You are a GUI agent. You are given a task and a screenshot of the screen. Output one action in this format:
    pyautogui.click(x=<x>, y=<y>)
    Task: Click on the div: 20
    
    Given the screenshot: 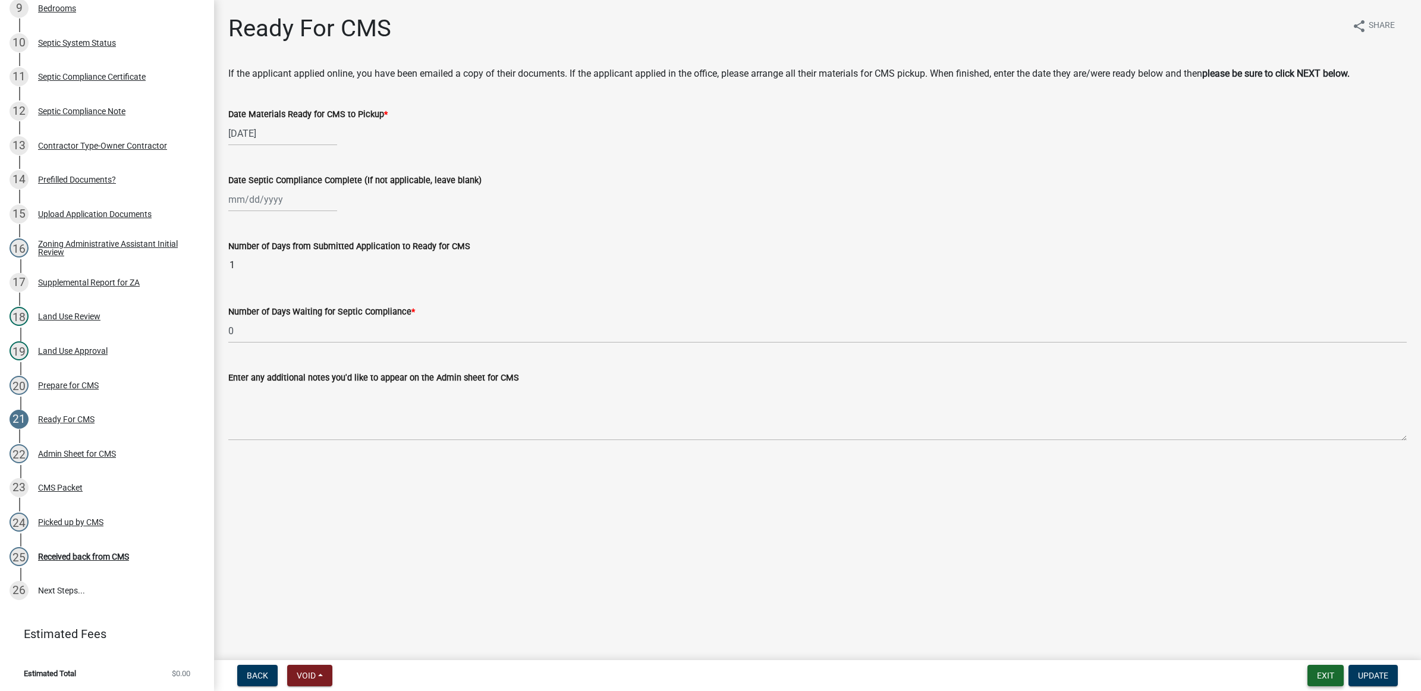 What is the action you would take?
    pyautogui.click(x=19, y=385)
    